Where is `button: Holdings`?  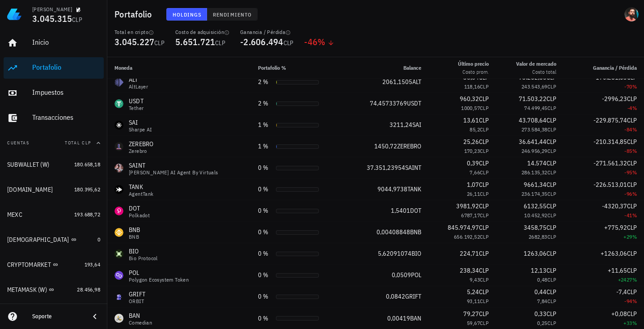
button: Holdings is located at coordinates (187, 14).